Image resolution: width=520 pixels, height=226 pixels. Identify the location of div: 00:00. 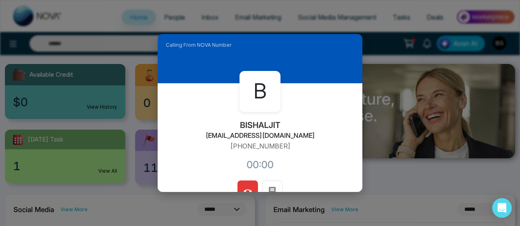
(260, 165).